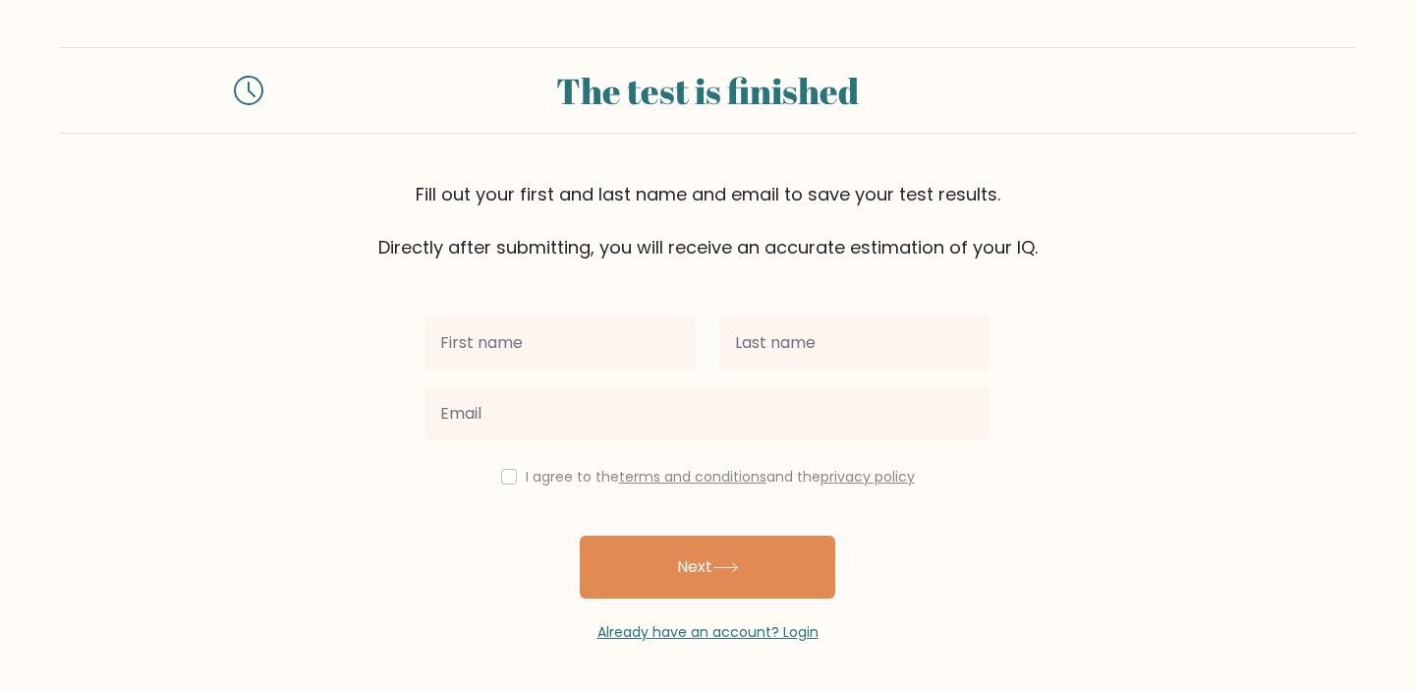  What do you see at coordinates (707, 220) in the screenshot?
I see `div: Fill out your first and last name and email to save your test results. Directly after submitting,...` at bounding box center [707, 220].